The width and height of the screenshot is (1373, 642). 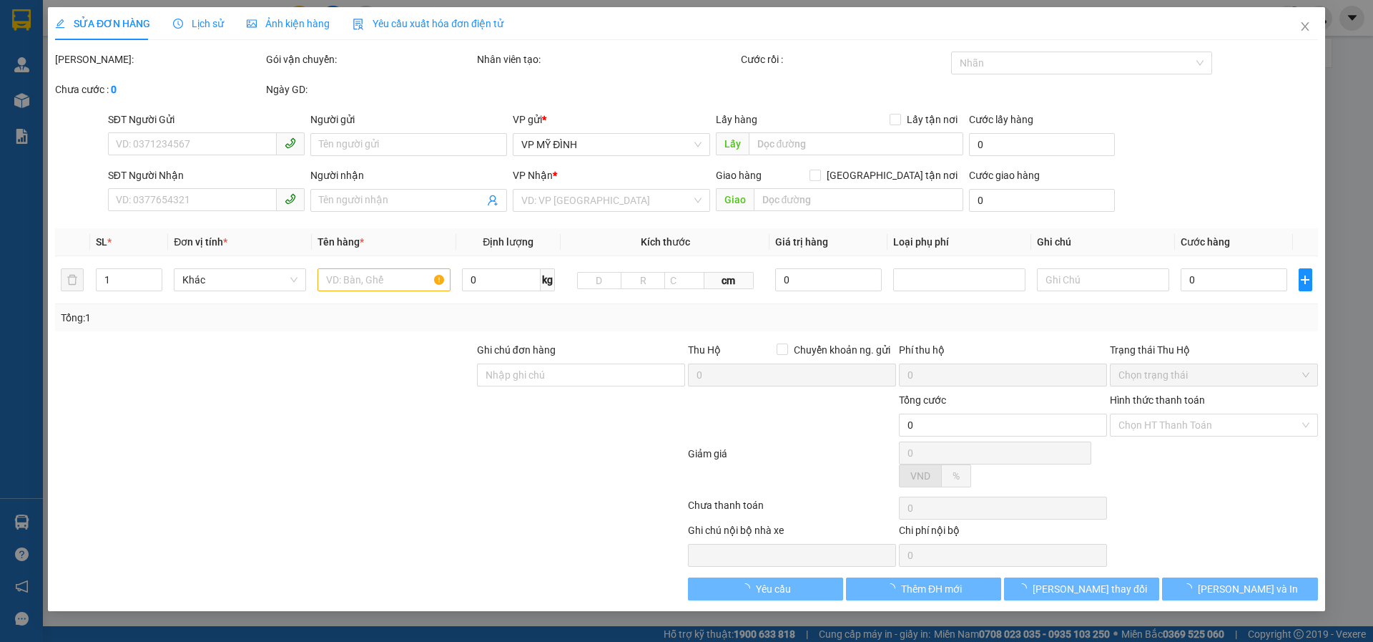 I want to click on b: 0, so click(x=114, y=89).